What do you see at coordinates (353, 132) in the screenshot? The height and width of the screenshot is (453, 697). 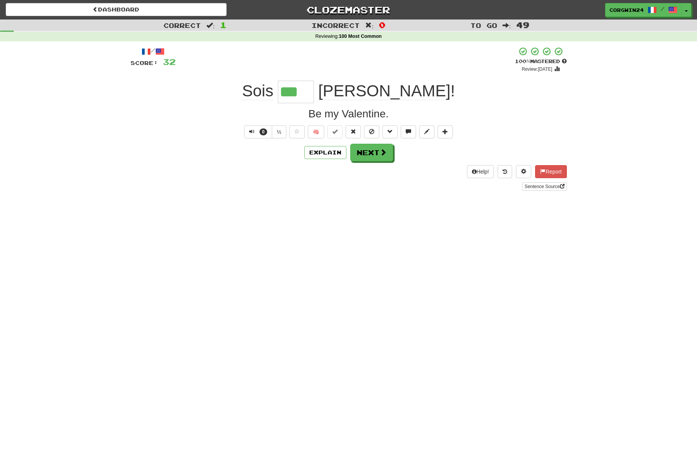 I see `button: Reset to 0% Mastered (alt+r)` at bounding box center [353, 132].